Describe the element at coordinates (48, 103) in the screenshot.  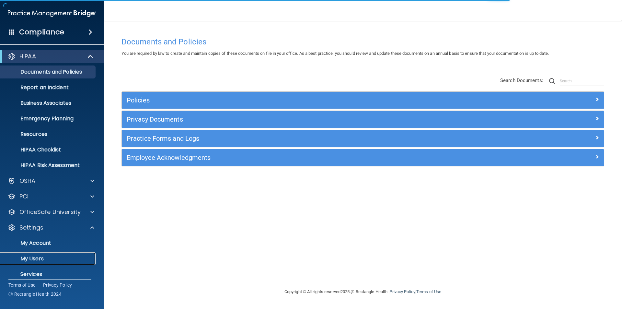
I see `p: Business Associates` at that location.